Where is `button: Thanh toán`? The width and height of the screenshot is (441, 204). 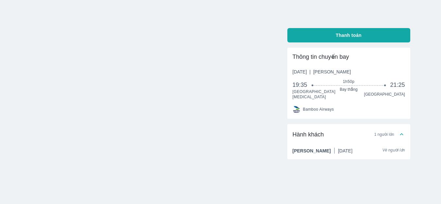 button: Thanh toán is located at coordinates (349, 35).